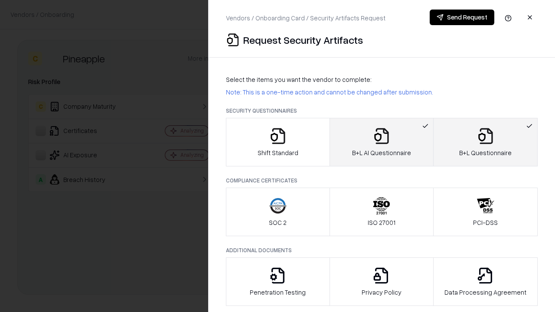 The width and height of the screenshot is (555, 312). What do you see at coordinates (278, 142) in the screenshot?
I see `button: Shift Standard` at bounding box center [278, 142].